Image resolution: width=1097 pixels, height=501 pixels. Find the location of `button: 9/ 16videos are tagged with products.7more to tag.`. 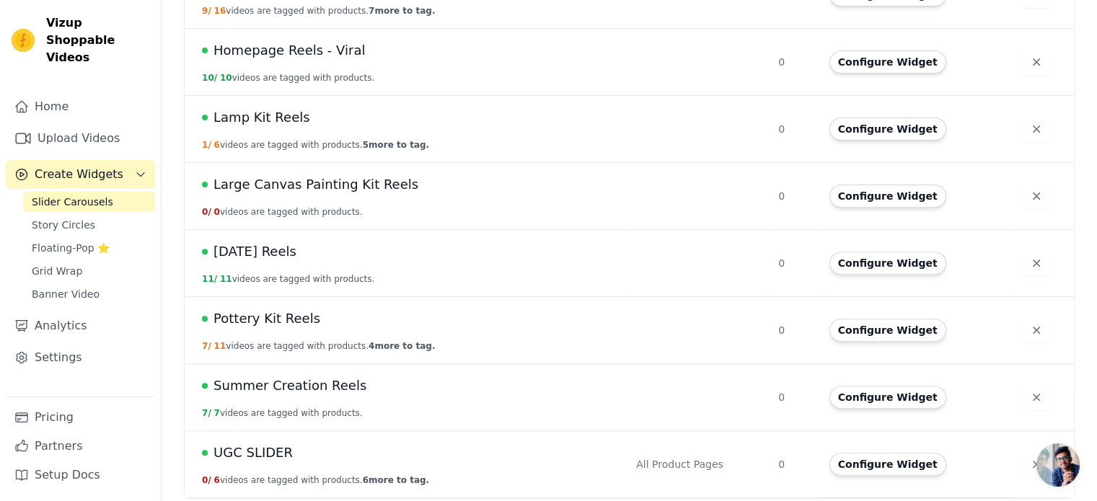

button: 9/ 16videos are tagged with products.7more to tag. is located at coordinates (318, 11).